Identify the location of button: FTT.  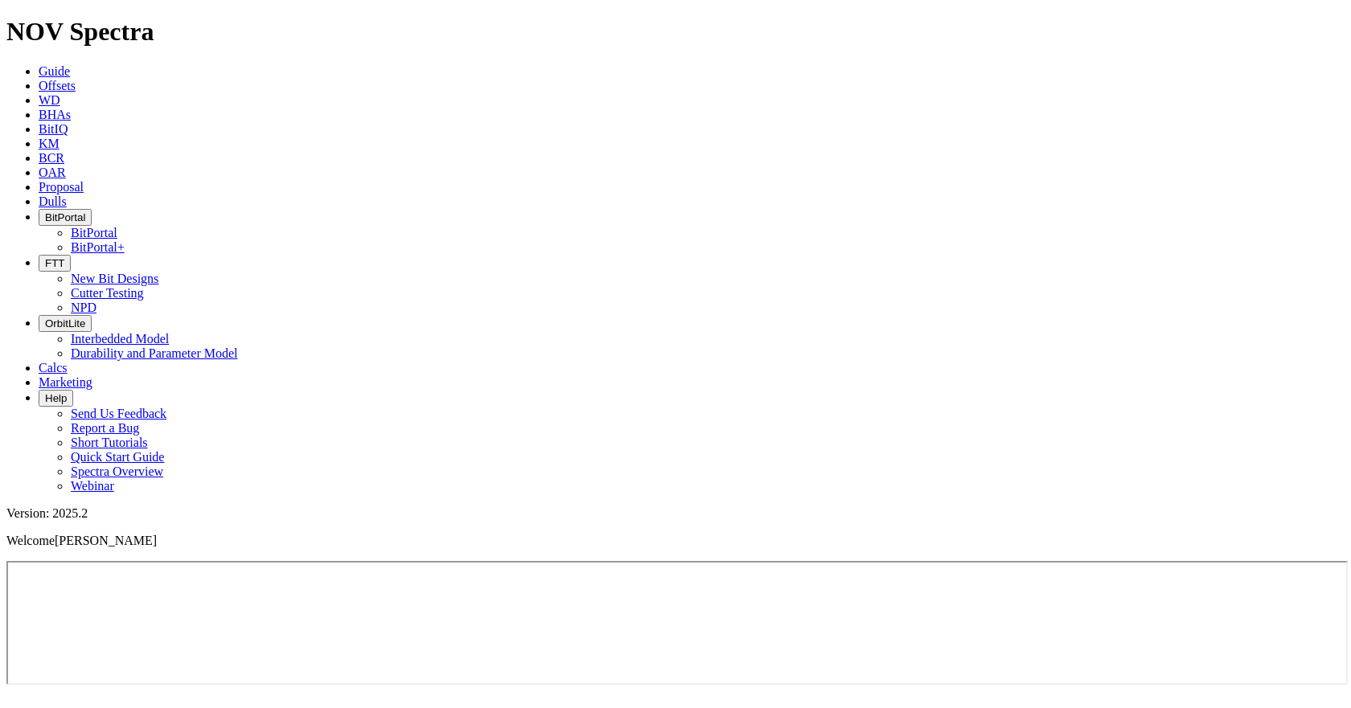
(55, 263).